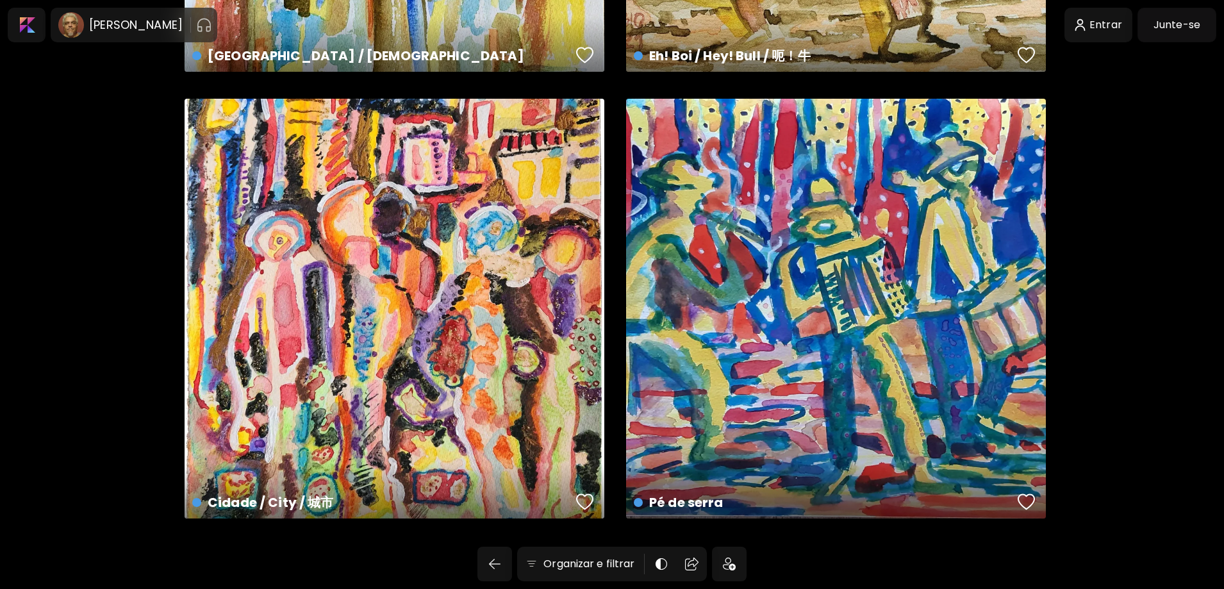  I want to click on img: back, so click(495, 564).